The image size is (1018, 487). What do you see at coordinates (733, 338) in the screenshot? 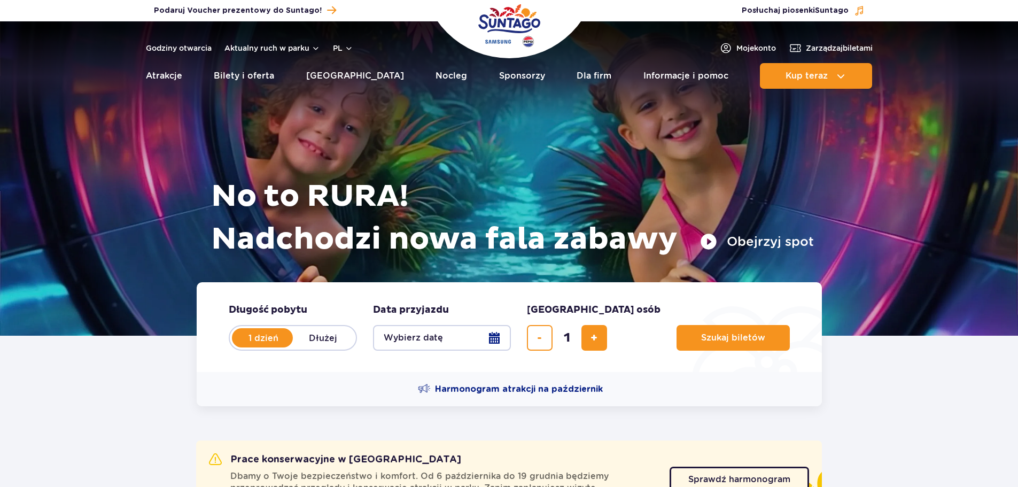
I see `span: Szukaj biletów` at bounding box center [733, 338].